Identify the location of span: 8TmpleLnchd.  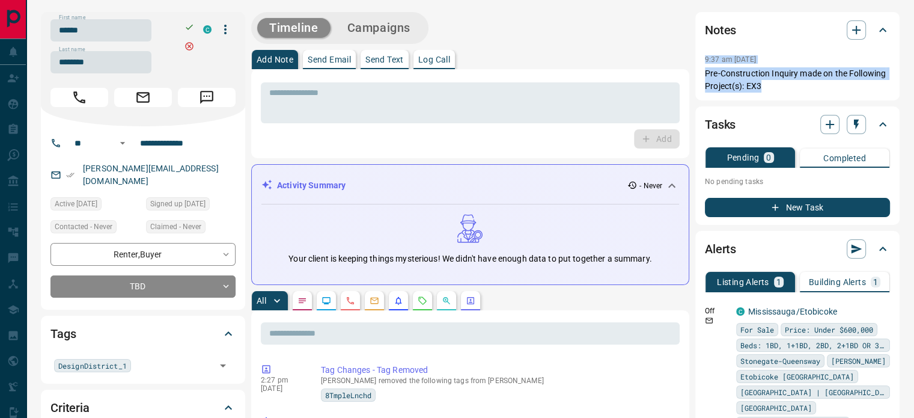
(348, 395).